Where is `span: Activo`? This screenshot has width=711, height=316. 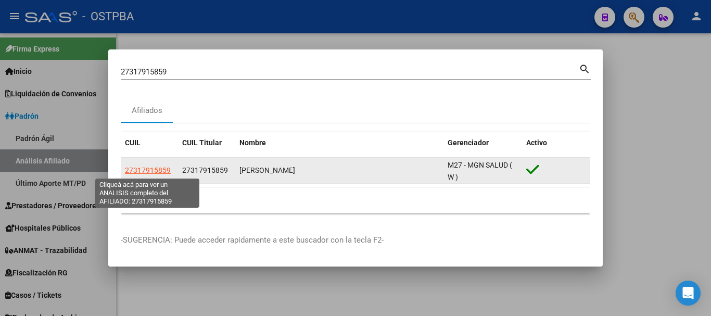
span: Activo is located at coordinates (537, 143).